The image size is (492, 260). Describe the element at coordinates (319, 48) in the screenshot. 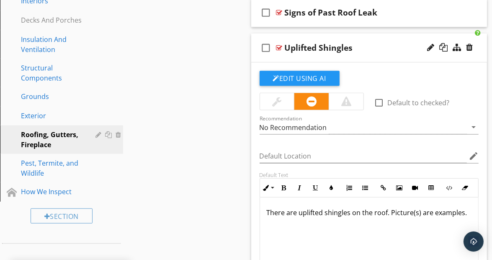

I see `div: Uplifted Shingles` at that location.